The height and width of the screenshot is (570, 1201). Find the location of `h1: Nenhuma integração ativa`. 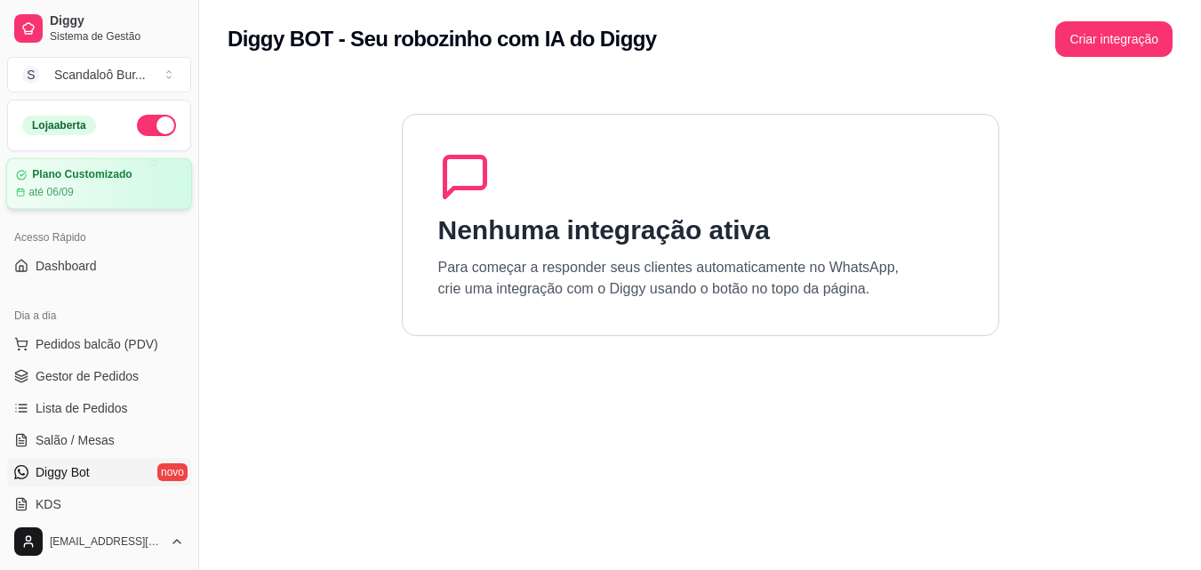

h1: Nenhuma integração ativa is located at coordinates (604, 230).